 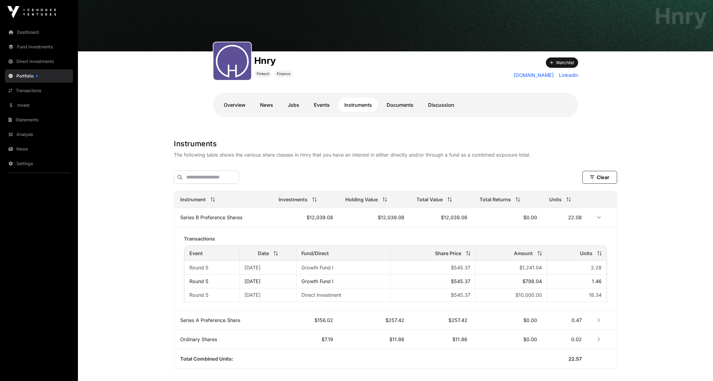 What do you see at coordinates (223, 340) in the screenshot?
I see `td: Ordinary Shares` at bounding box center [223, 340].